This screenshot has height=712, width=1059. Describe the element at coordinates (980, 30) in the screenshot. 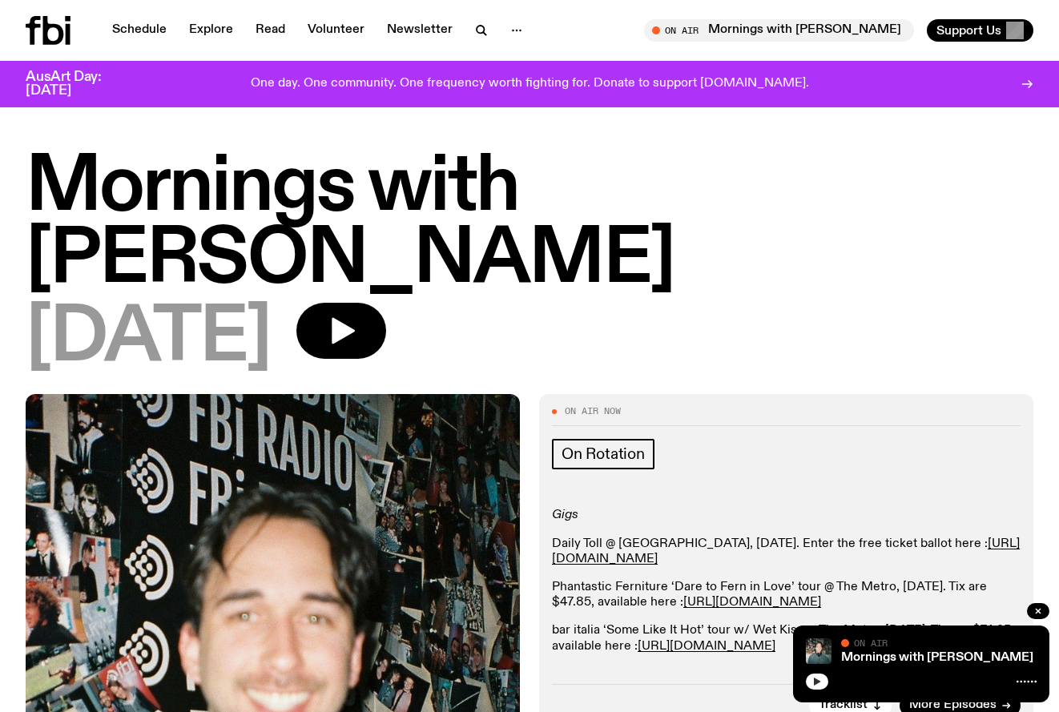

I see `button: Support Us` at that location.